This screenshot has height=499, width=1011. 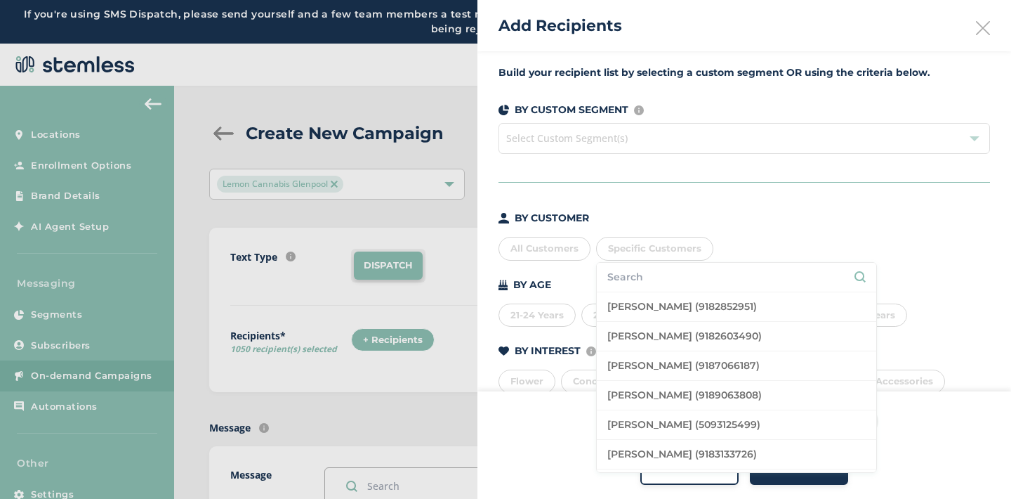 I want to click on div: All Customers, so click(x=544, y=249).